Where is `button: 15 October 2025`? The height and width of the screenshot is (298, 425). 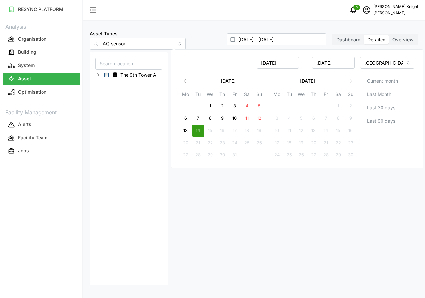
button: 15 October 2025 is located at coordinates (210, 130).